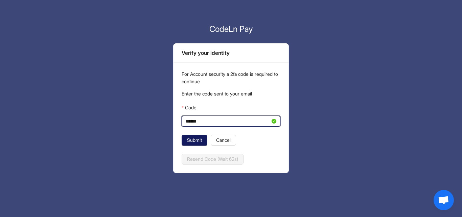 The width and height of the screenshot is (462, 217). I want to click on label: Code, so click(189, 108).